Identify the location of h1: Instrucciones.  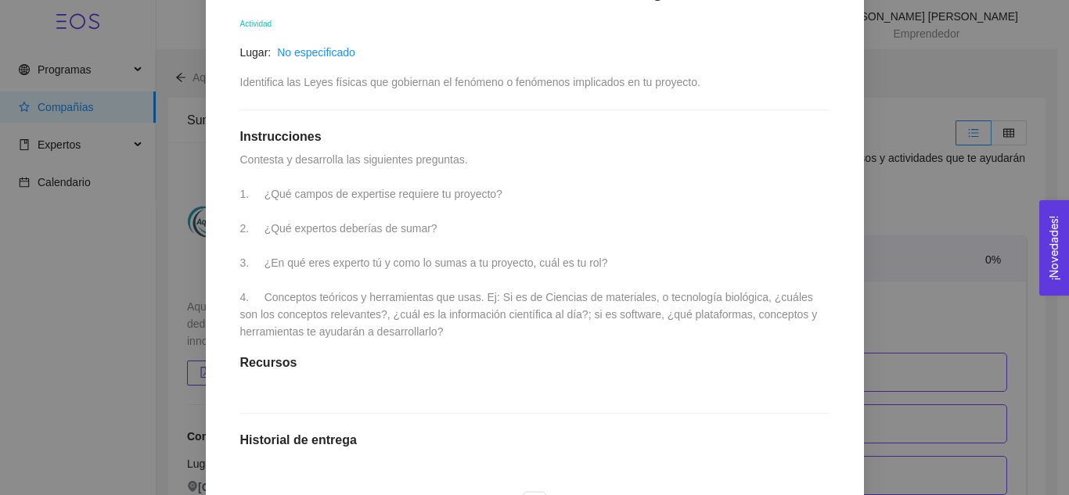
(535, 137).